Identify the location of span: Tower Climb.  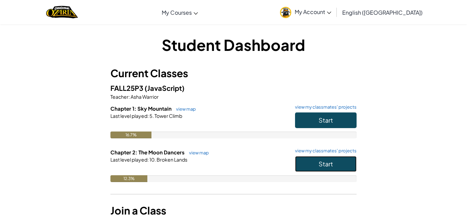
(168, 116).